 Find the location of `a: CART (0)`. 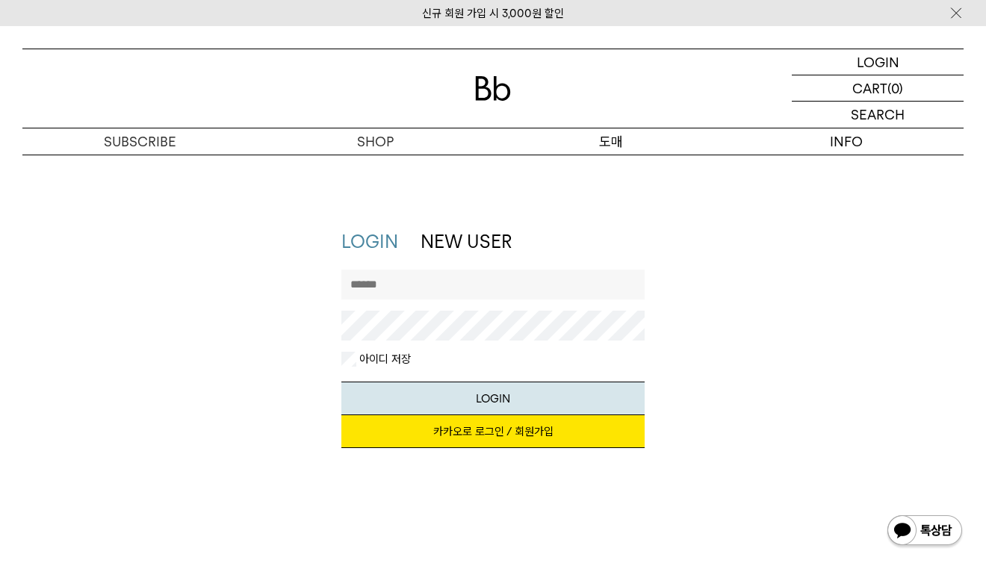

a: CART (0) is located at coordinates (877, 88).